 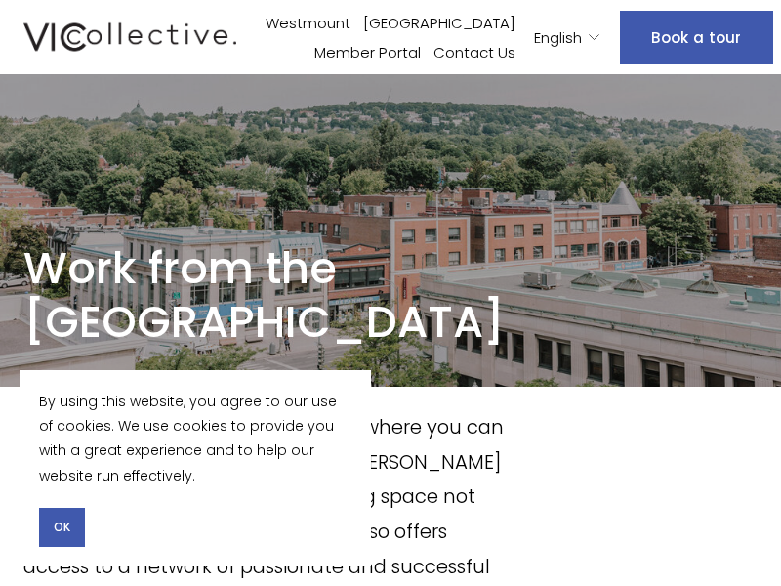 What do you see at coordinates (557, 37) in the screenshot?
I see `span: English` at bounding box center [557, 37].